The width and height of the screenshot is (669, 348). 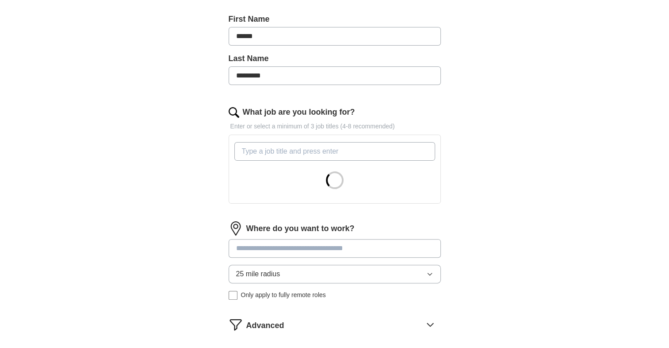 What do you see at coordinates (283, 294) in the screenshot?
I see `span: Only apply to fully remote roles` at bounding box center [283, 294].